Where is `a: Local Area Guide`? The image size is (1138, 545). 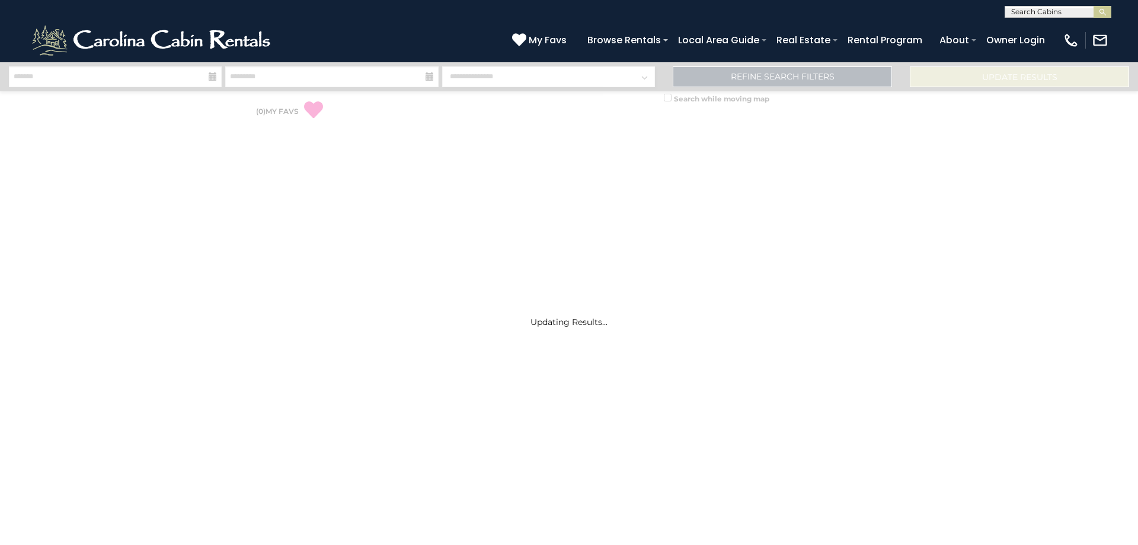 a: Local Area Guide is located at coordinates (718, 40).